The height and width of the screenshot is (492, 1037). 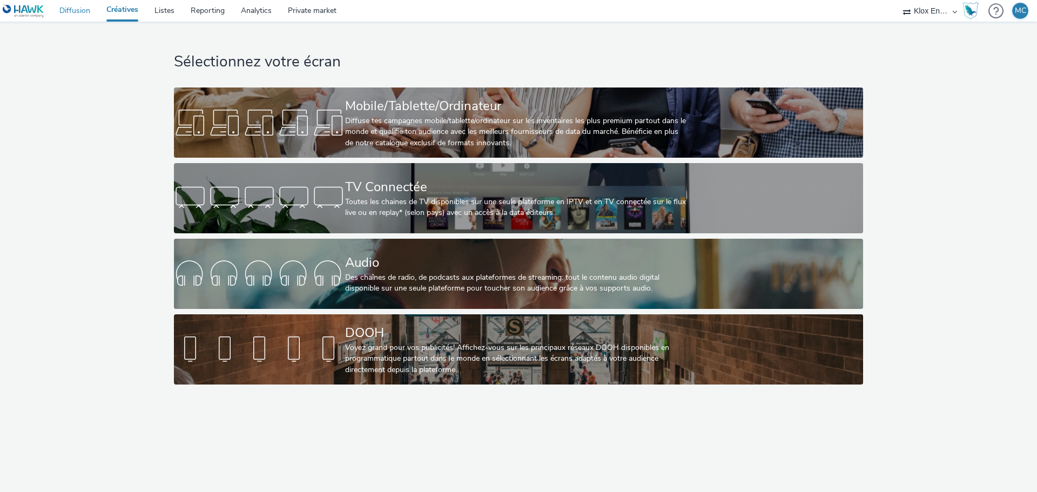 I want to click on a: Hawk Academy, so click(x=972, y=11).